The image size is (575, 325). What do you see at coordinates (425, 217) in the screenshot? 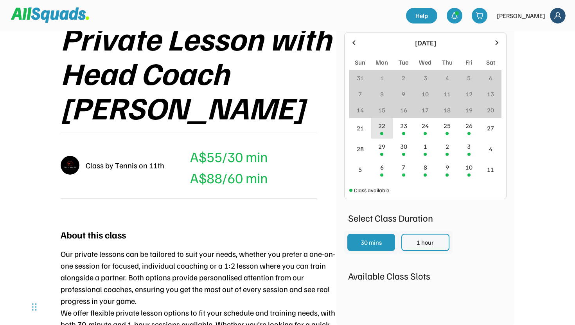
I see `div: Select Class Duration` at bounding box center [425, 217].